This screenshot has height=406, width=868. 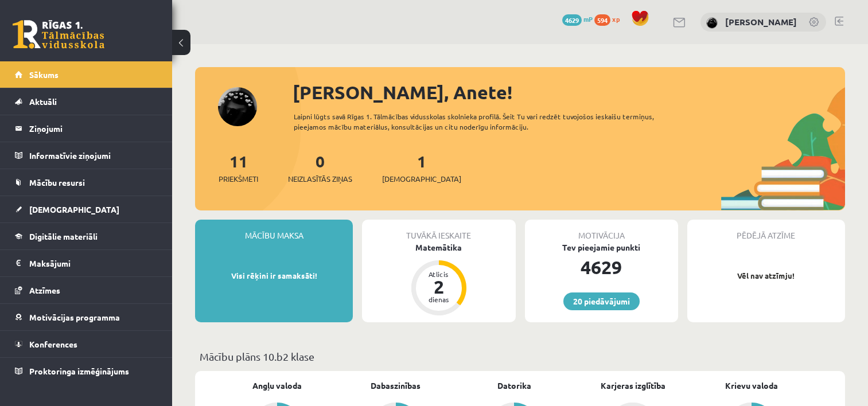 I want to click on div: dienas, so click(x=439, y=300).